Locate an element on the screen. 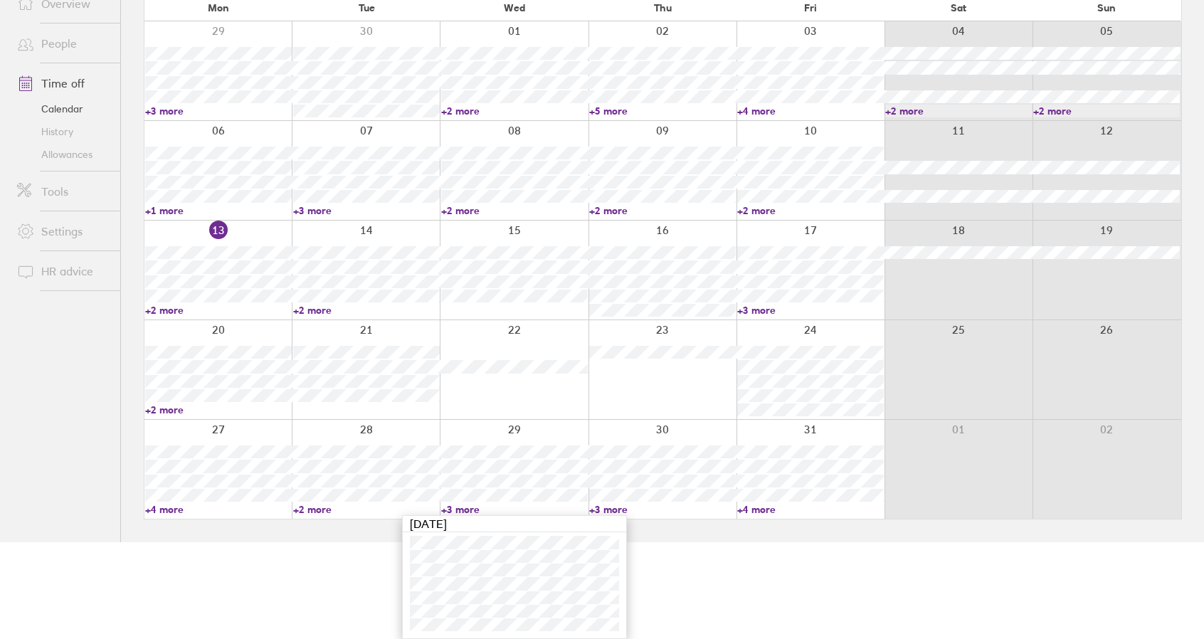 This screenshot has height=639, width=1204. span: Fri is located at coordinates (810, 8).